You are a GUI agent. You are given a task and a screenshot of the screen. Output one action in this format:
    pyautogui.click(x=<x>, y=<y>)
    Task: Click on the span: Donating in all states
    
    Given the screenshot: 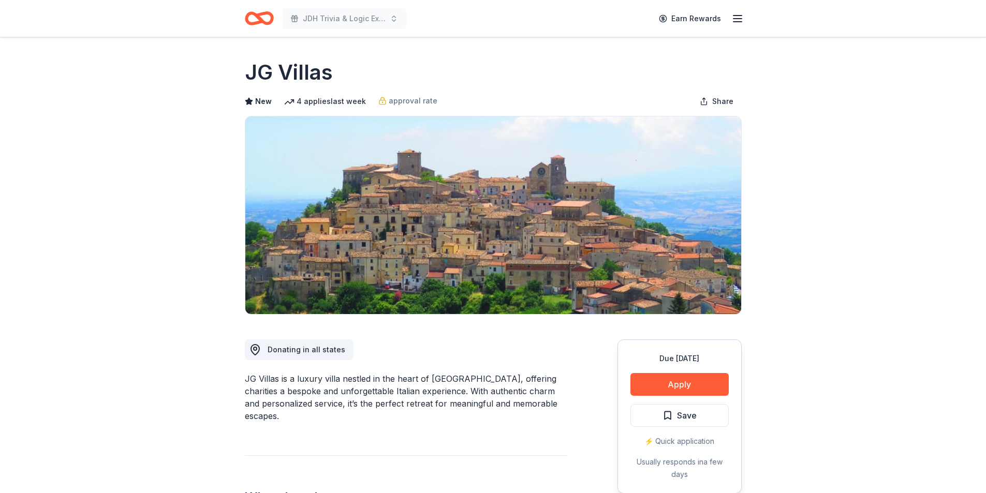 What is the action you would take?
    pyautogui.click(x=306, y=349)
    